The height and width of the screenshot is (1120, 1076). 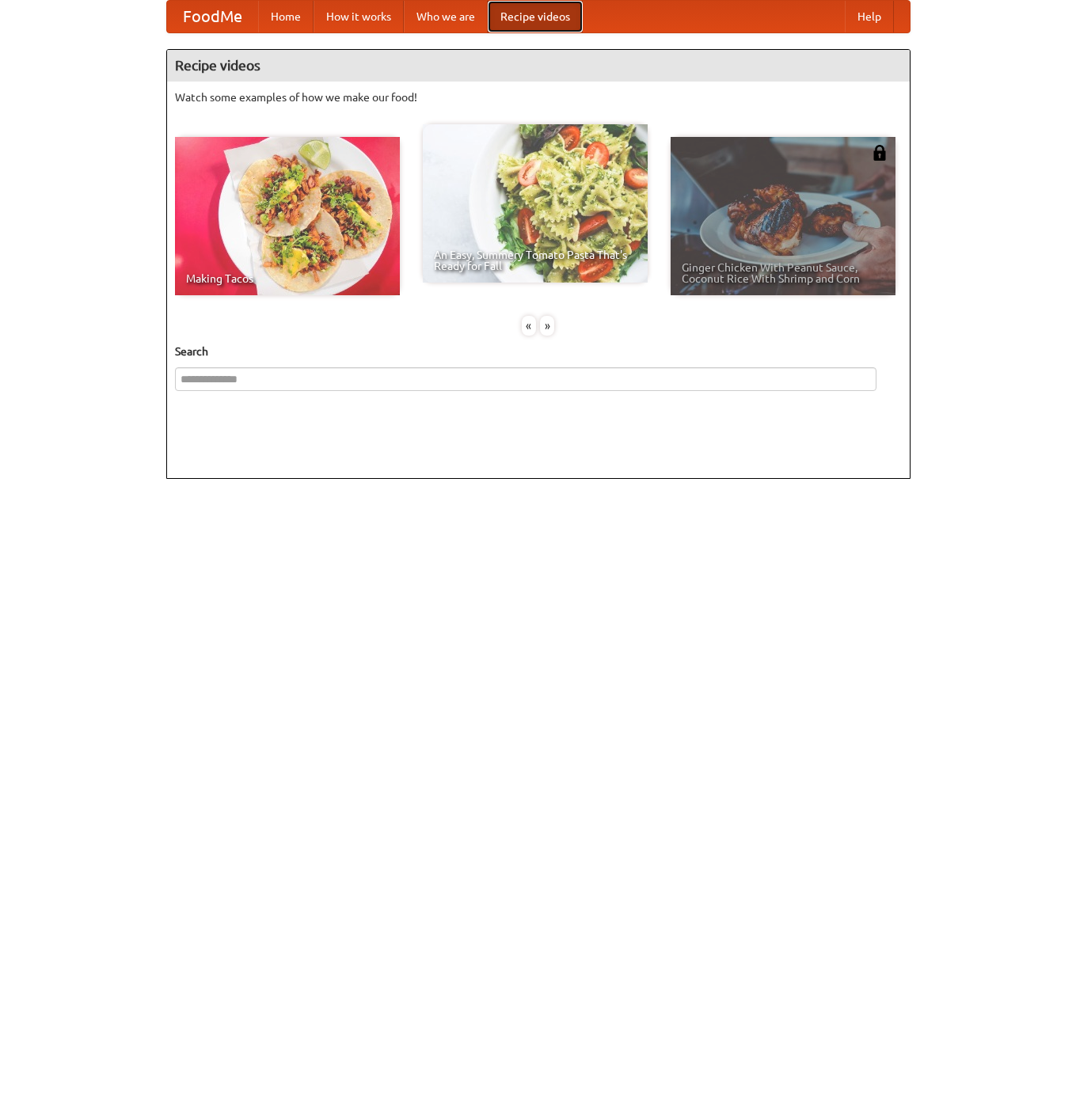 What do you see at coordinates (535, 203) in the screenshot?
I see `a: An Easy, Summery Tomato Pasta That's Ready for Fall` at bounding box center [535, 203].